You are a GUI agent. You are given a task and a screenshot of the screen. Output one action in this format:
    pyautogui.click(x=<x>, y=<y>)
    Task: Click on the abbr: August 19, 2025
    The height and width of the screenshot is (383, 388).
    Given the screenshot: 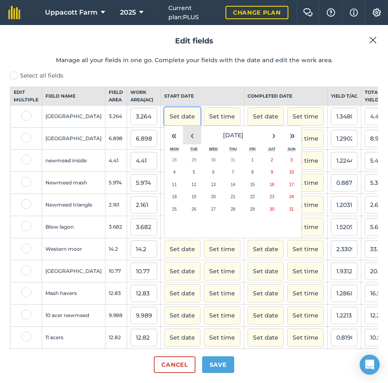 What is the action you would take?
    pyautogui.click(x=194, y=196)
    